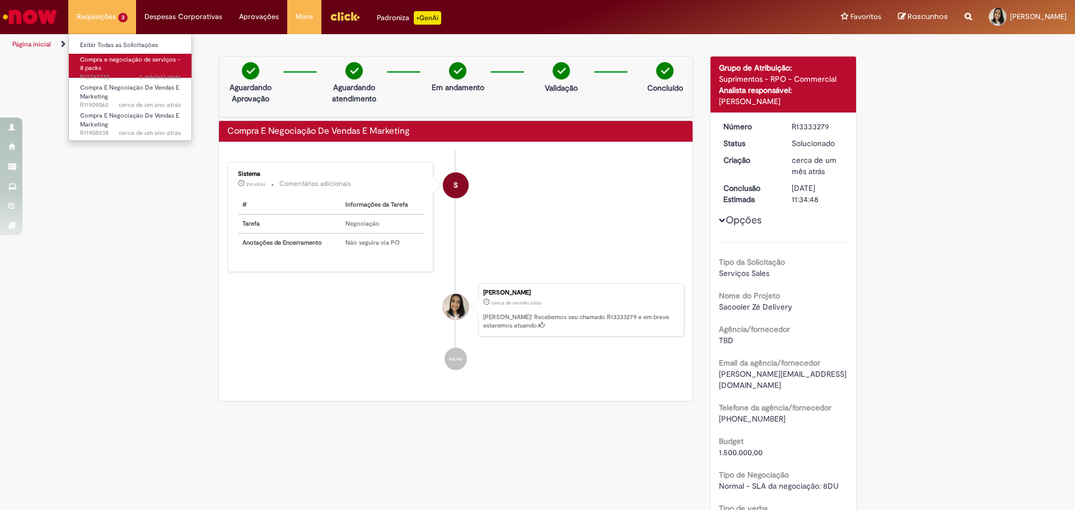 This screenshot has height=510, width=1075. What do you see at coordinates (183, 17) in the screenshot?
I see `span: Despesas Corporativas` at bounding box center [183, 17].